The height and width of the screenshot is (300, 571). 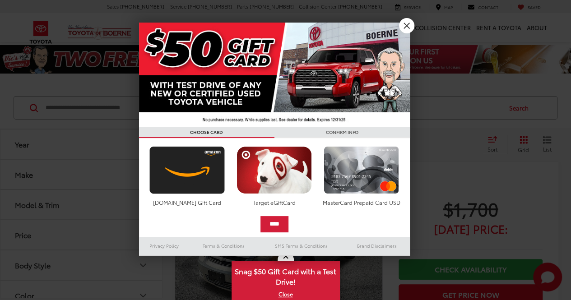 I want to click on h3: CHOOSE CARD, so click(x=207, y=132).